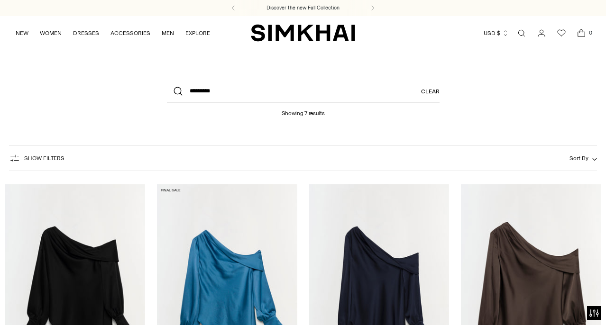 The image size is (606, 325). Describe the element at coordinates (579, 158) in the screenshot. I see `span: Sort By` at that location.